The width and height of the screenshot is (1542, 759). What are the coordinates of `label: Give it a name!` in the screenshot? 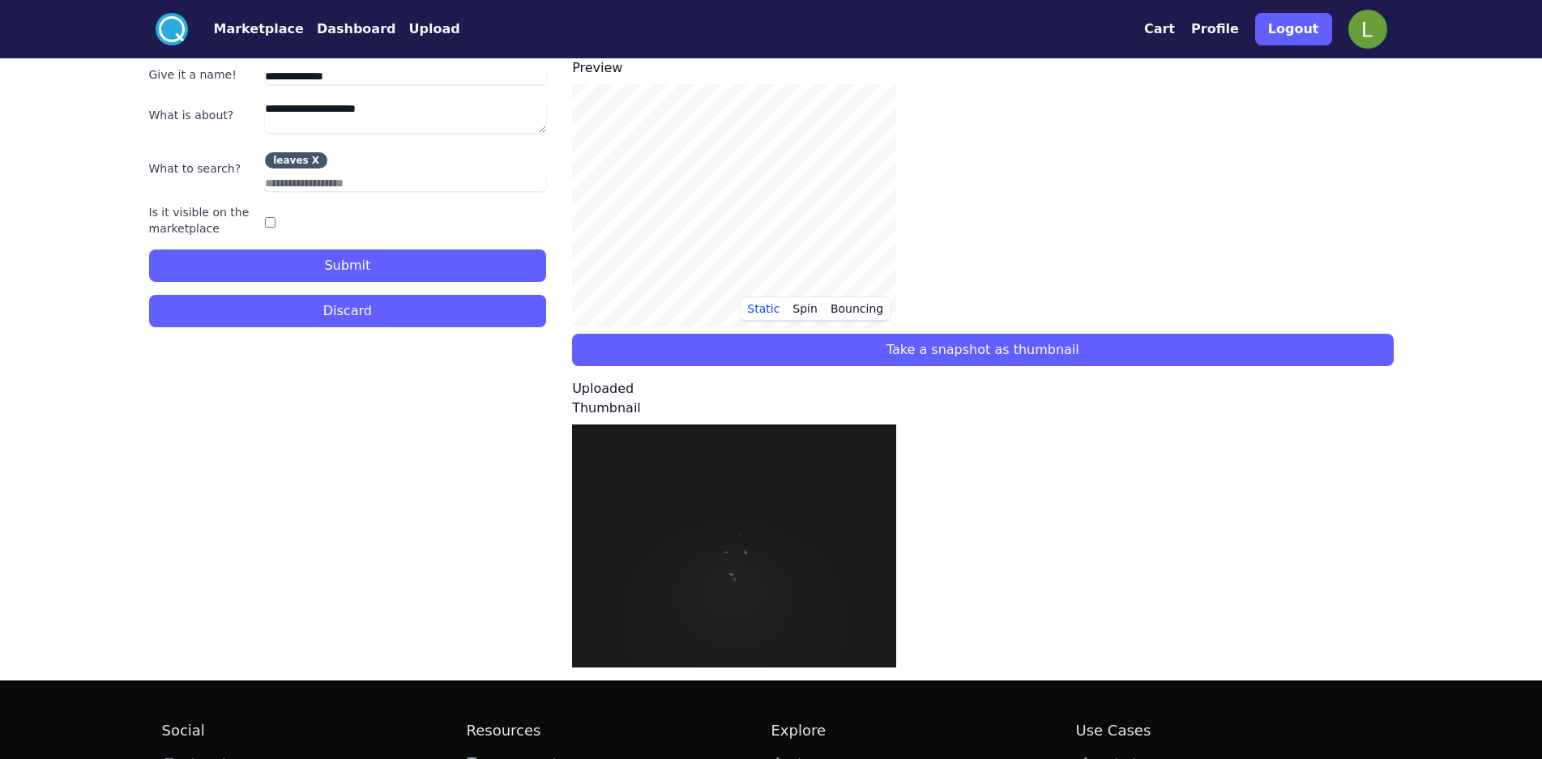 It's located at (204, 75).